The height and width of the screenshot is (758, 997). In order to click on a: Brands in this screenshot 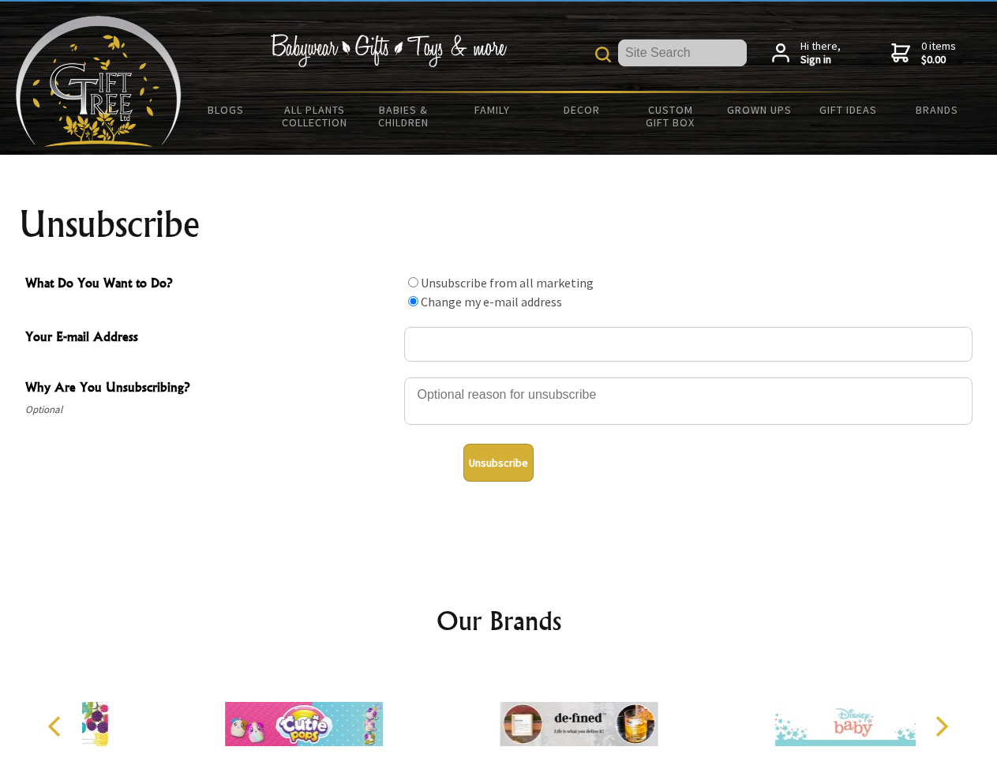, I will do `click(937, 110)`.